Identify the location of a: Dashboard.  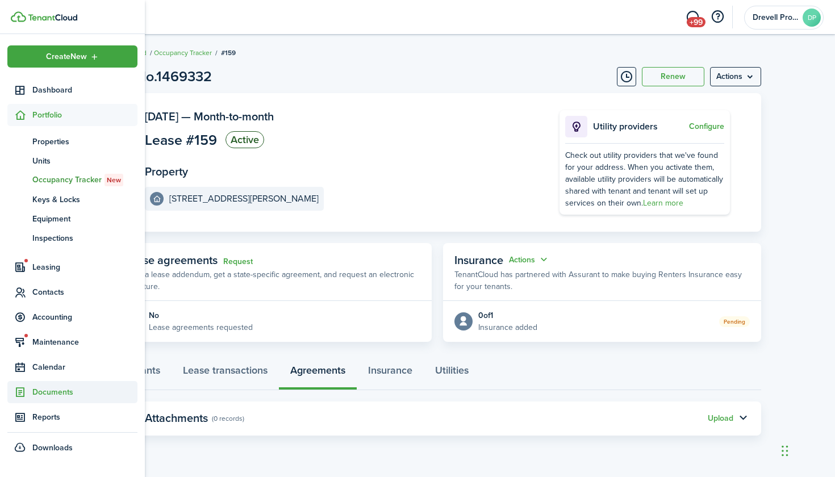
(72, 90).